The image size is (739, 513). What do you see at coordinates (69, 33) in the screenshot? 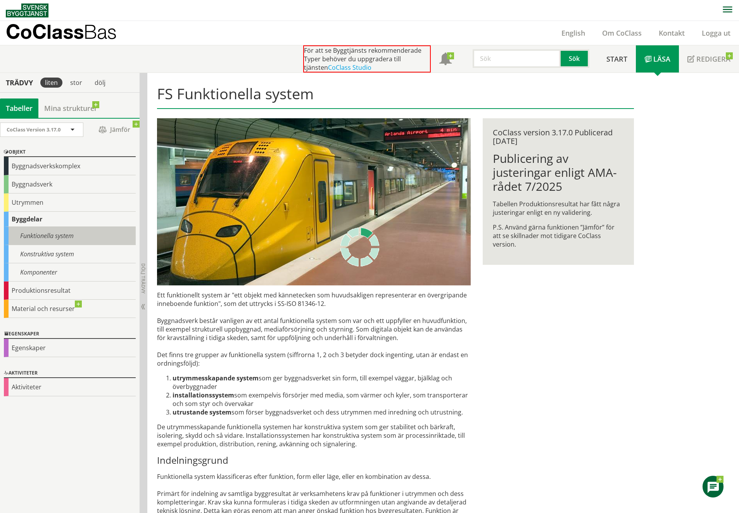
I see `a: CoClassBas` at bounding box center [69, 33].